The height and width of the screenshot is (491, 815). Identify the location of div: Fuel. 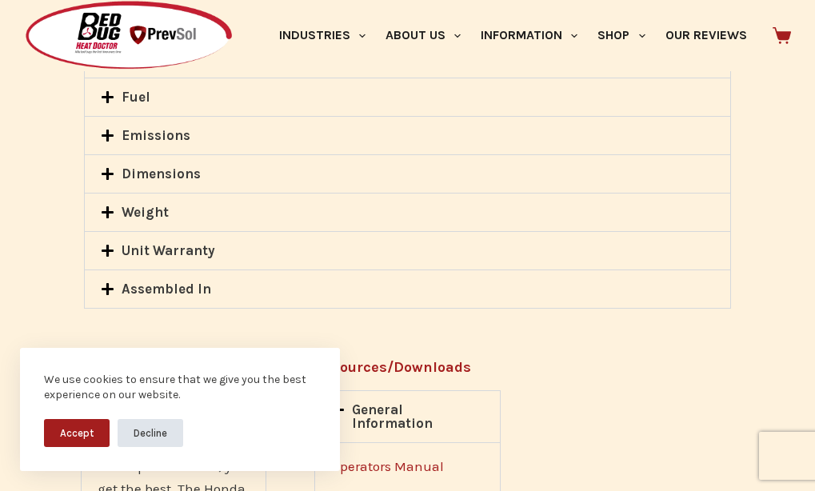
(407, 97).